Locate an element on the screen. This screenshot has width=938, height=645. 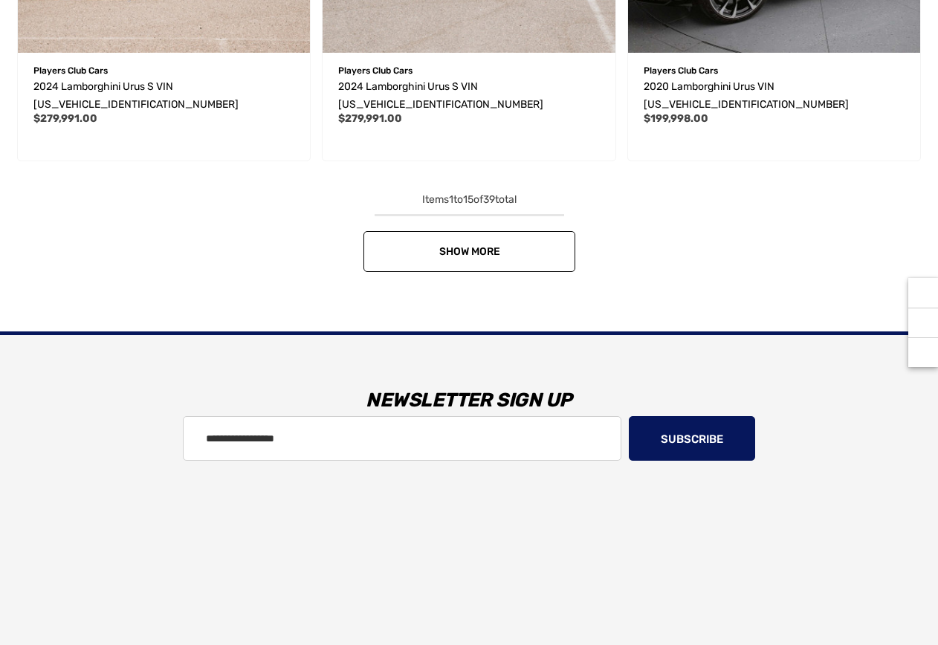
a: Show More is located at coordinates (469, 251).